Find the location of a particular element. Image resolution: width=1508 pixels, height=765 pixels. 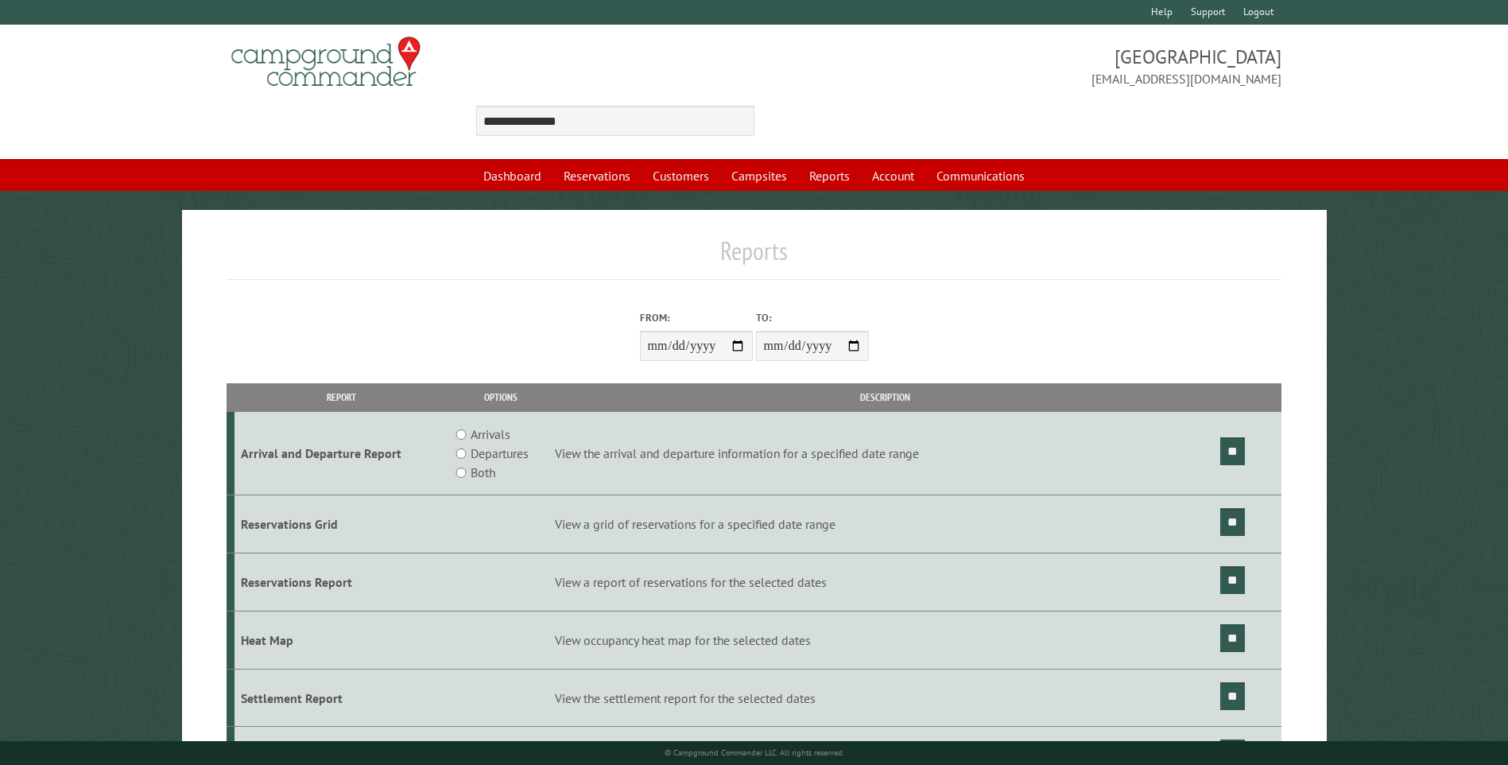

td: Settlement Report is located at coordinates (341, 697).